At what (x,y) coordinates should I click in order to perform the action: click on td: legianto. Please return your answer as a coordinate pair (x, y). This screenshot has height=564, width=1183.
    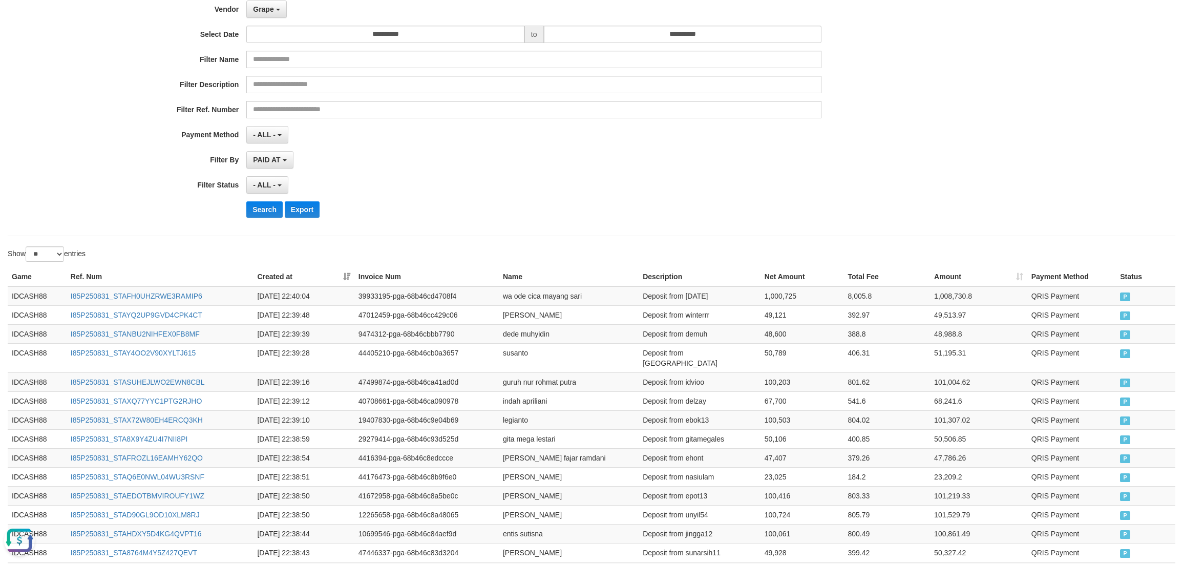
    Looking at the image, I should click on (568, 419).